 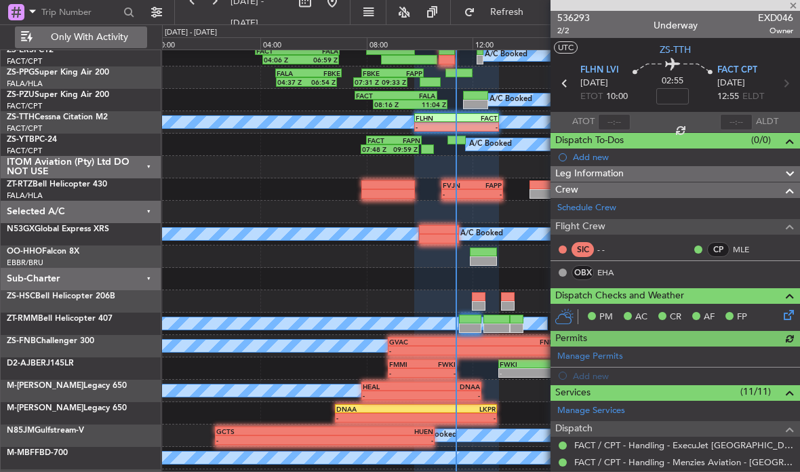 What do you see at coordinates (748, 250) in the screenshot?
I see `a: MLE` at bounding box center [748, 250].